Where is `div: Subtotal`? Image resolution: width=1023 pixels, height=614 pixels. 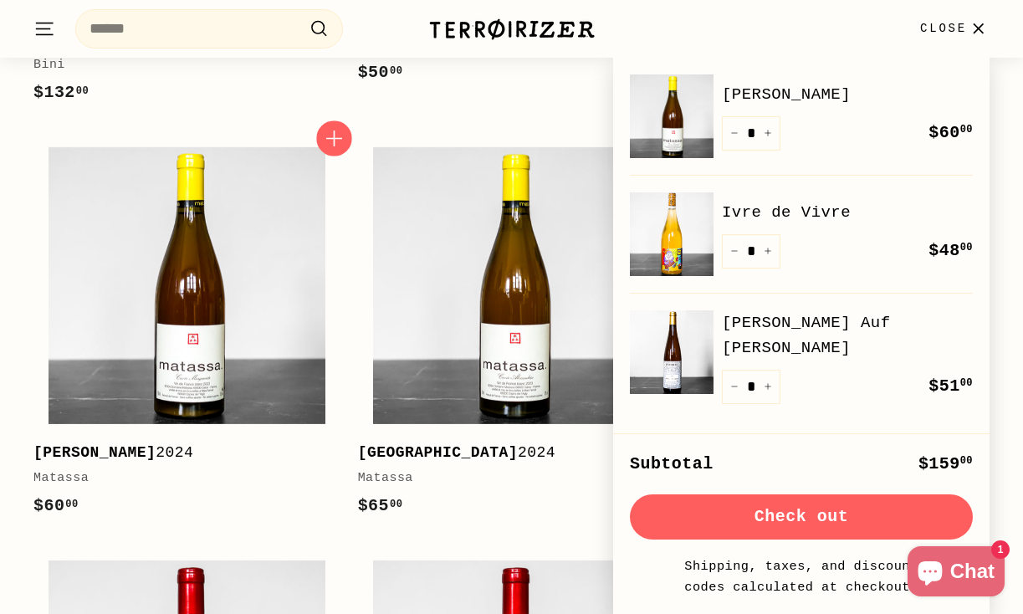
div: Subtotal is located at coordinates (672, 464).